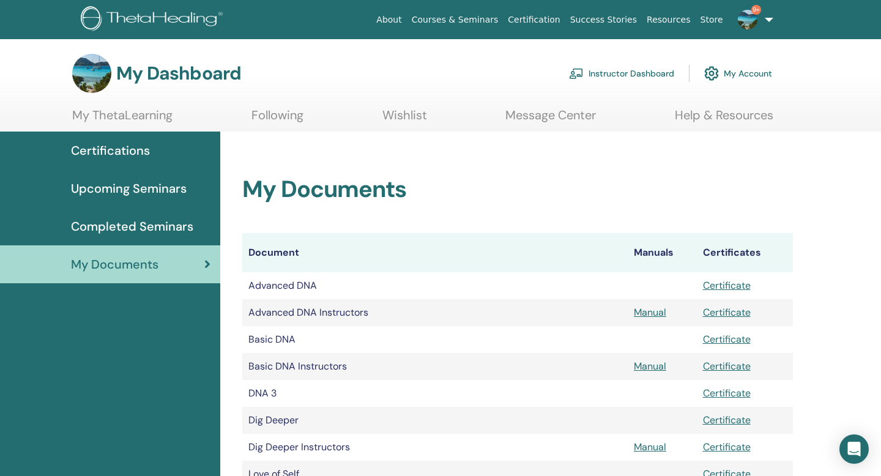 The width and height of the screenshot is (881, 476). What do you see at coordinates (132, 226) in the screenshot?
I see `span: Completed Seminars` at bounding box center [132, 226].